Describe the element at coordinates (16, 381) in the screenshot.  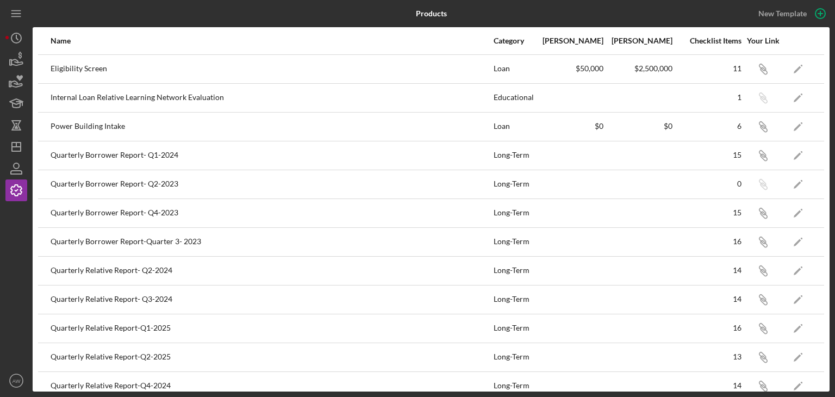
I see `button: AW` at that location.